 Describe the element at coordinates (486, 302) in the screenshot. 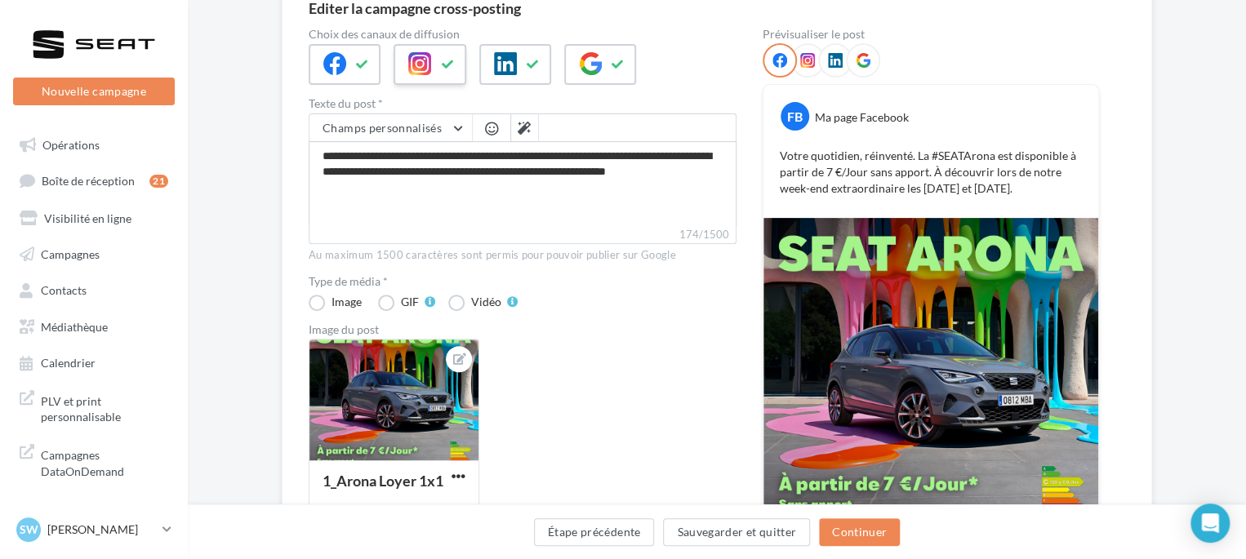

I see `div: Vidéo` at that location.